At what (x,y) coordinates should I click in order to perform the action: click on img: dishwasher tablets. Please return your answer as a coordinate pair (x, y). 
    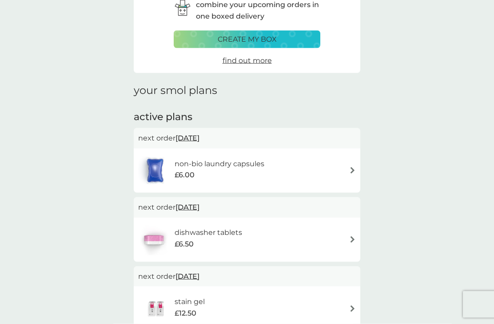
    Looking at the image, I should click on (154, 240).